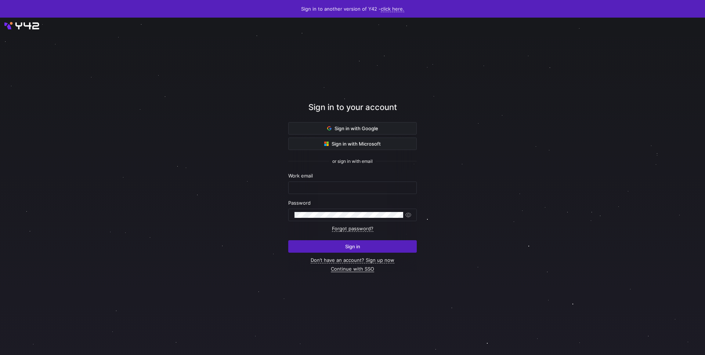  I want to click on span: Sign in with Microsoft, so click(353, 144).